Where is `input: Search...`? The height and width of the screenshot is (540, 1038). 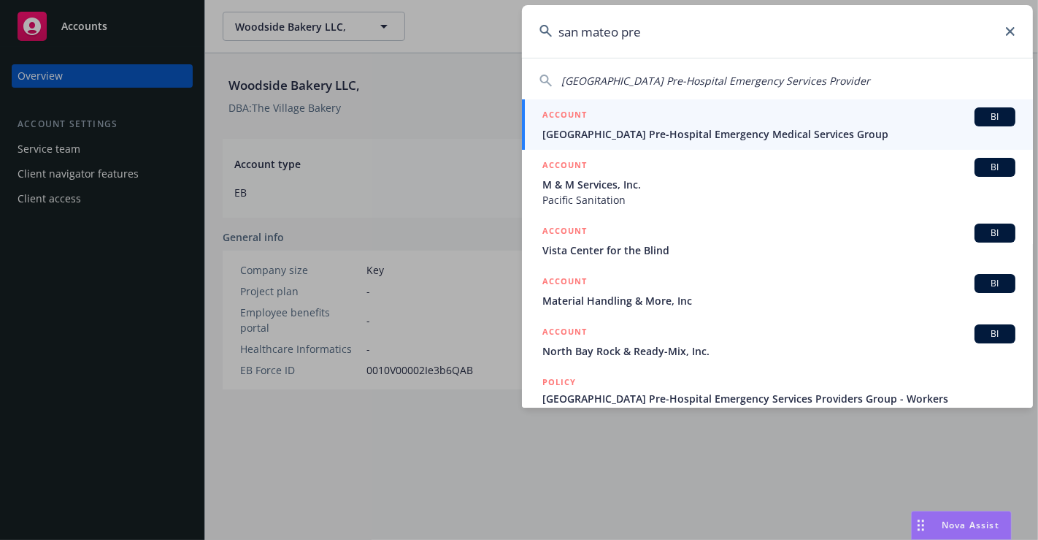 input: Search... is located at coordinates (778, 31).